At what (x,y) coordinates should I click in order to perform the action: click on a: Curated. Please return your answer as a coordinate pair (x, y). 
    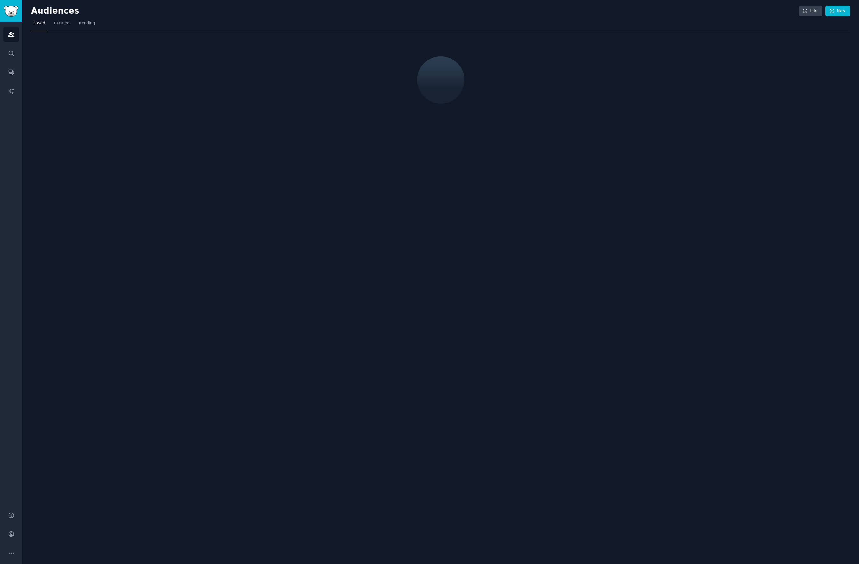
    Looking at the image, I should click on (62, 25).